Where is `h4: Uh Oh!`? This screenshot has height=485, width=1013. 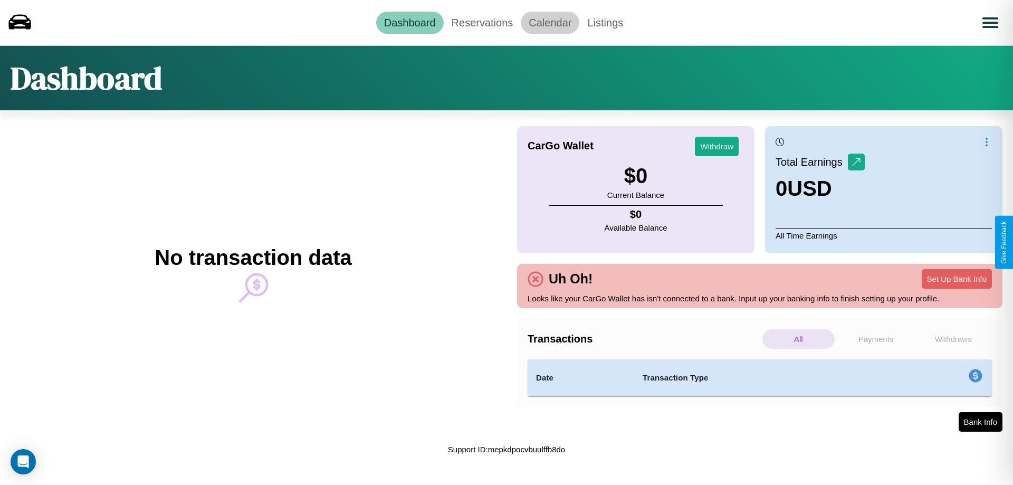
h4: Uh Oh! is located at coordinates (570, 278).